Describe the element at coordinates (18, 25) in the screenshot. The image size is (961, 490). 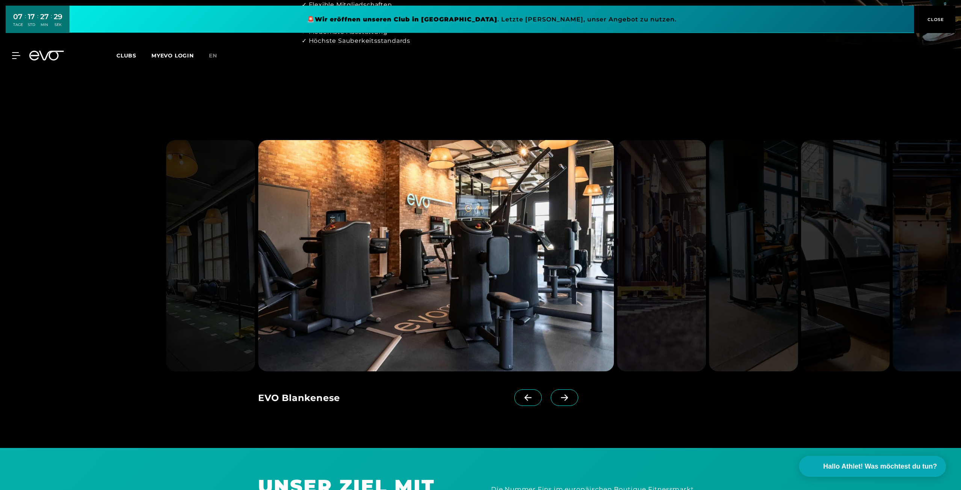
I see `div: TAGE` at that location.